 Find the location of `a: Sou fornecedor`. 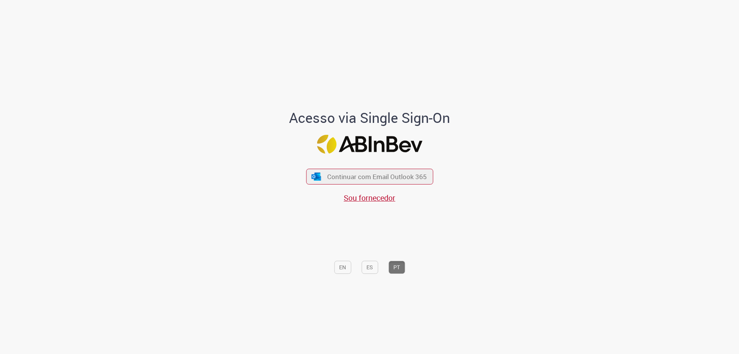

a: Sou fornecedor is located at coordinates (369, 197).